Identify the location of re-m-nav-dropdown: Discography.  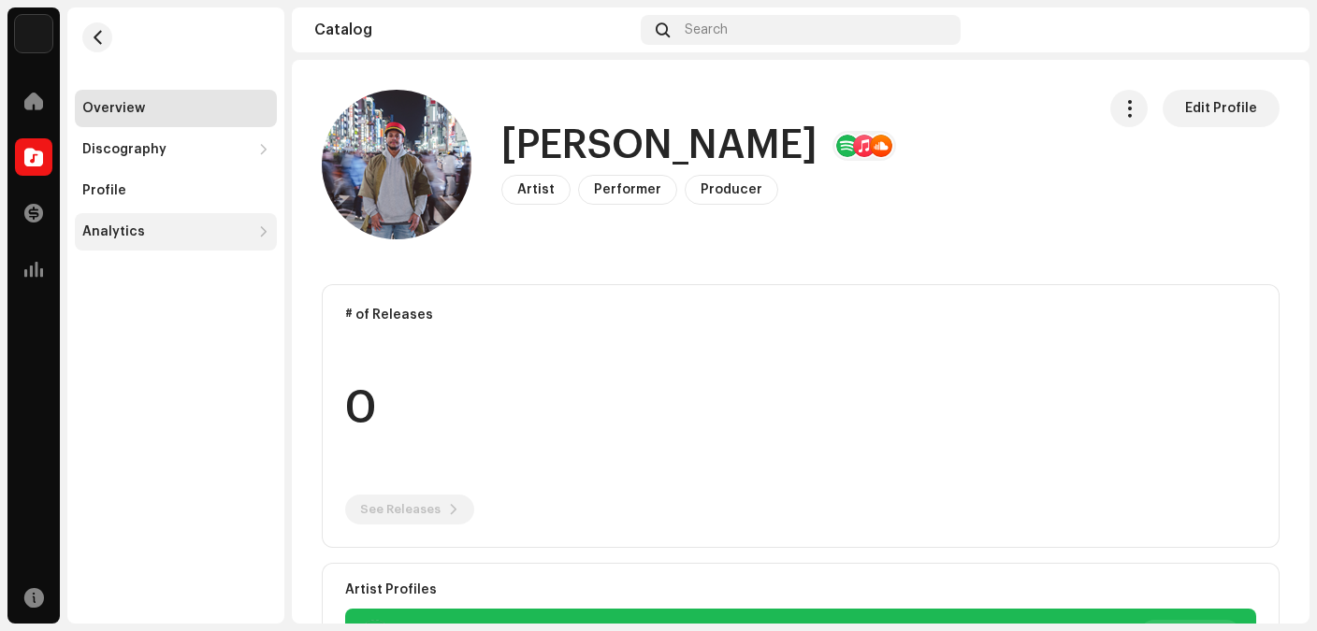
(176, 150).